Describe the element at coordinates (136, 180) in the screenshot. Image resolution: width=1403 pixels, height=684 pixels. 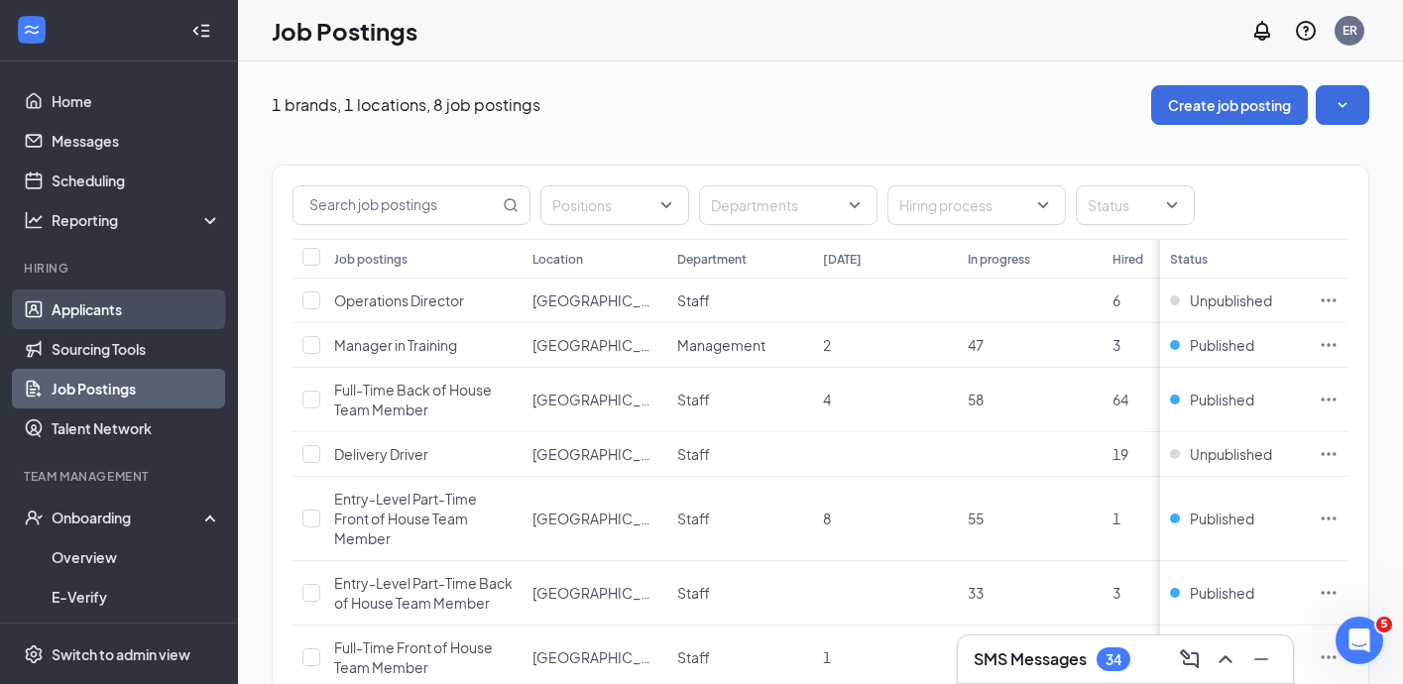
I see `a: Scheduling` at that location.